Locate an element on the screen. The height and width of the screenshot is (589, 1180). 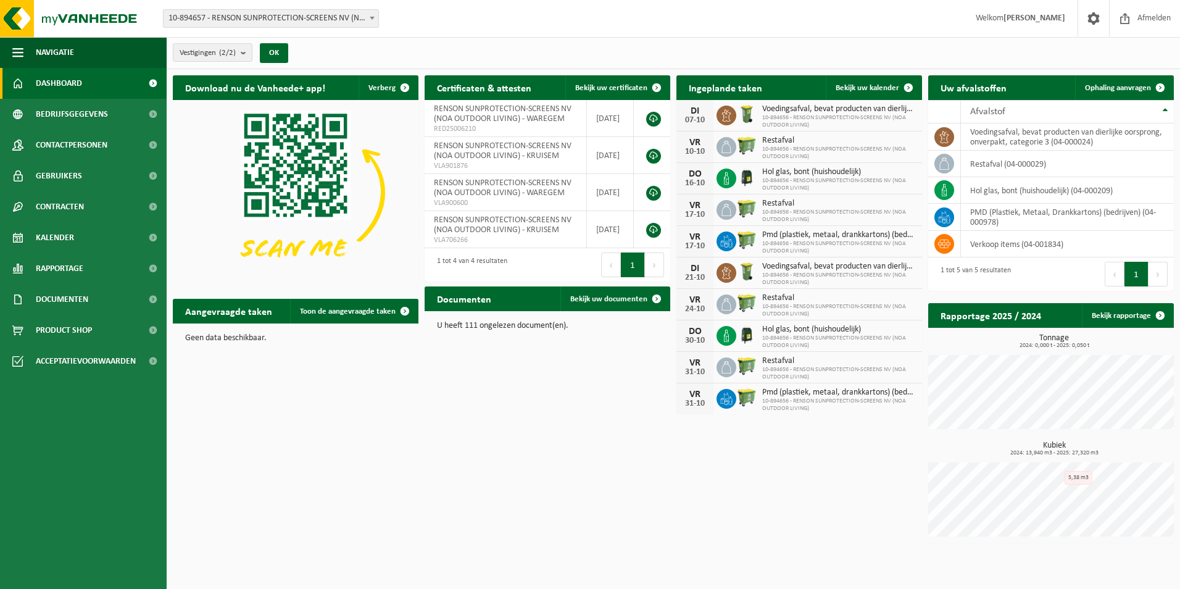
span: Dashboard is located at coordinates (59, 83).